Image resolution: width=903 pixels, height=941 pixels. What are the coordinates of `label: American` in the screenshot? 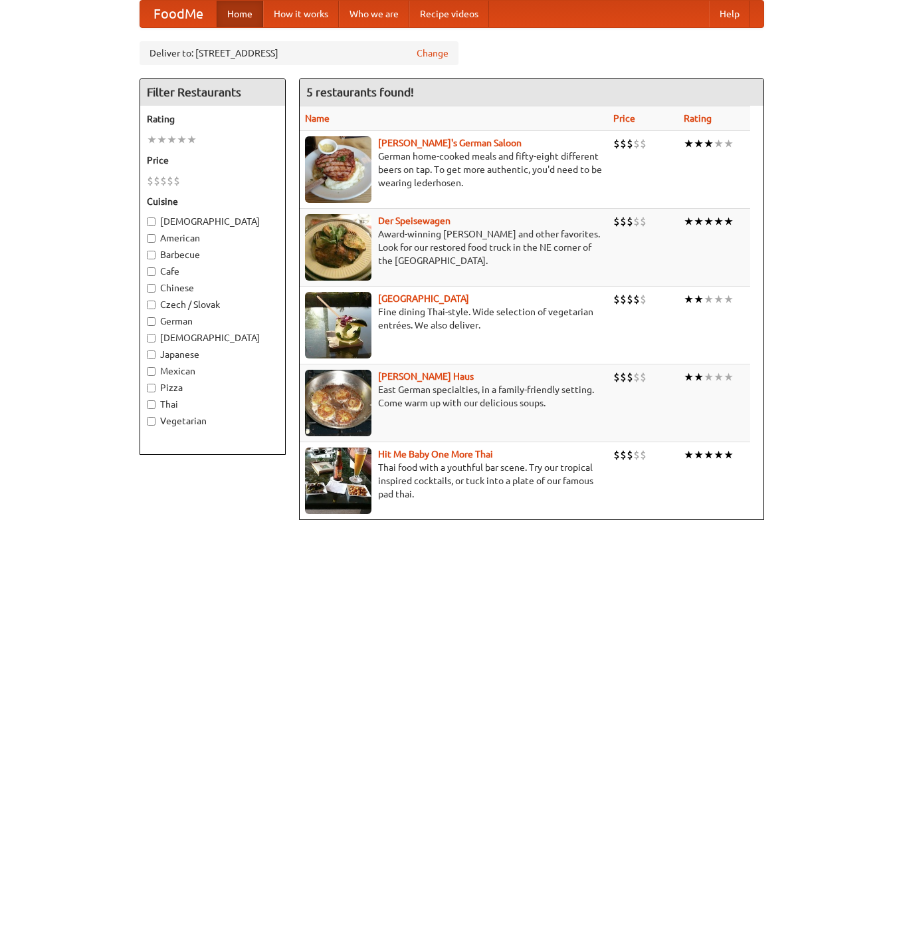 It's located at (213, 238).